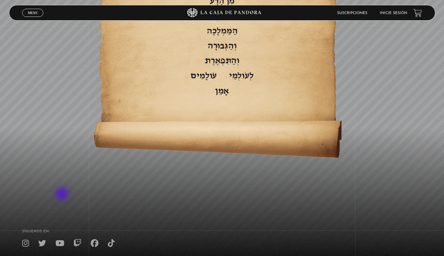 Image resolution: width=444 pixels, height=256 pixels. Describe the element at coordinates (33, 13) in the screenshot. I see `span: Menu` at that location.